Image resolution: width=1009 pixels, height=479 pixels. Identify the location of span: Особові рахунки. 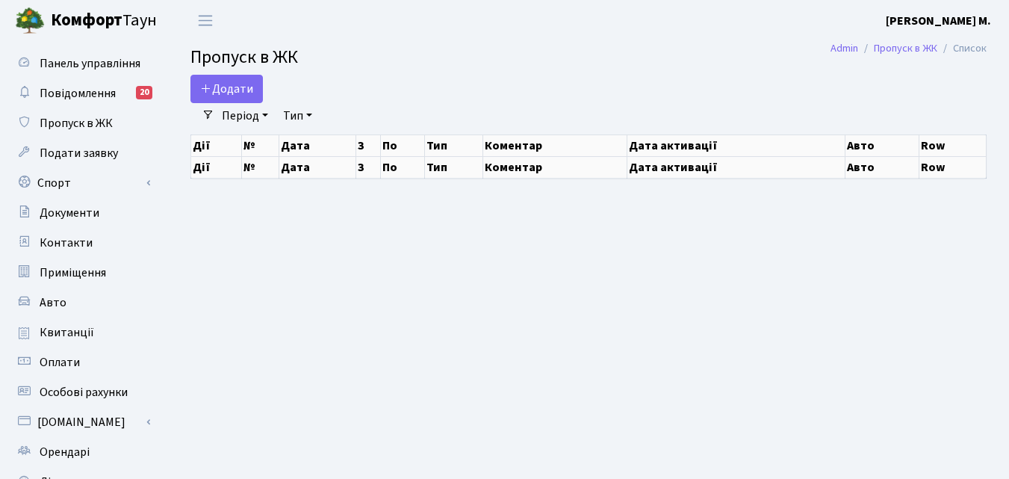
(84, 392).